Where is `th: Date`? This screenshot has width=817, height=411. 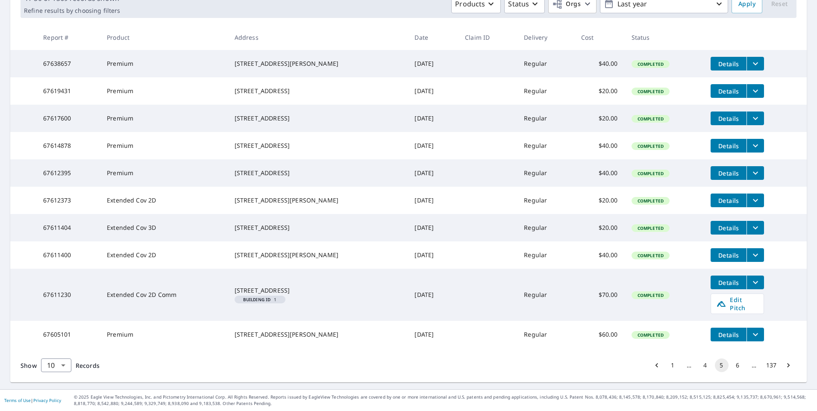 th: Date is located at coordinates (433, 37).